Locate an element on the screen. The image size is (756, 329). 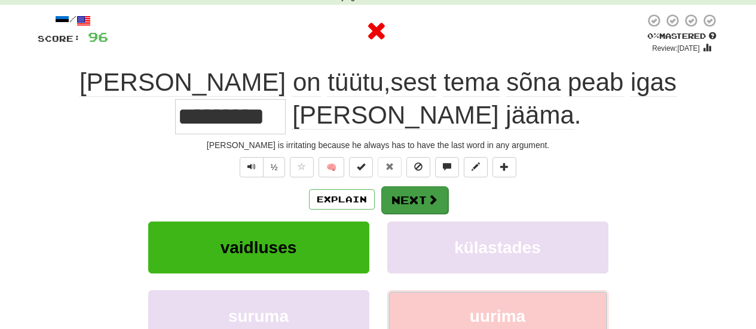
button: Add to collection (alt+a) is located at coordinates (505, 167).